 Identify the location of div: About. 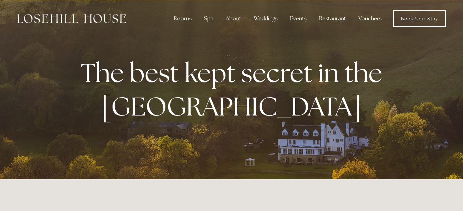
(233, 19).